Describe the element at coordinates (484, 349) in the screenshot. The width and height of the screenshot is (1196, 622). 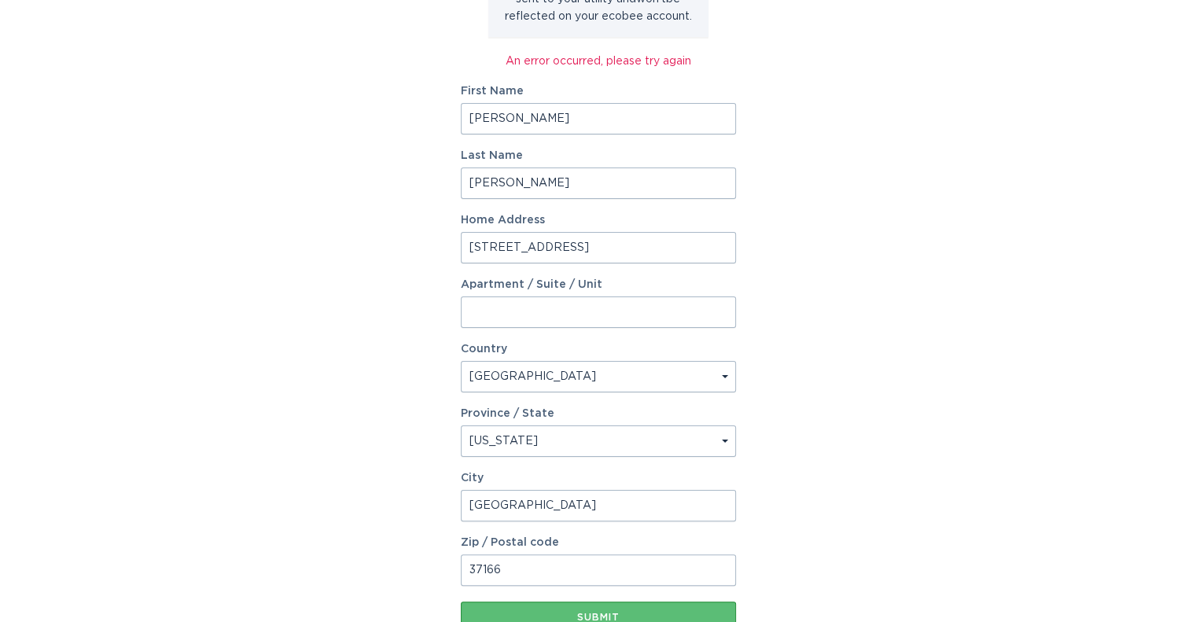
I see `label: Country` at that location.